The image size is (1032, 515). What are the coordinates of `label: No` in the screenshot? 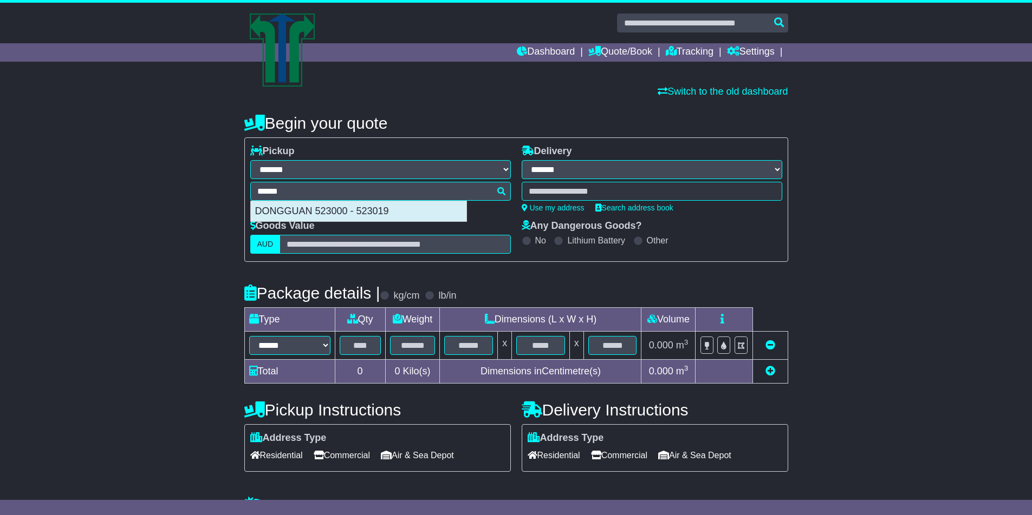 It's located at (540, 240).